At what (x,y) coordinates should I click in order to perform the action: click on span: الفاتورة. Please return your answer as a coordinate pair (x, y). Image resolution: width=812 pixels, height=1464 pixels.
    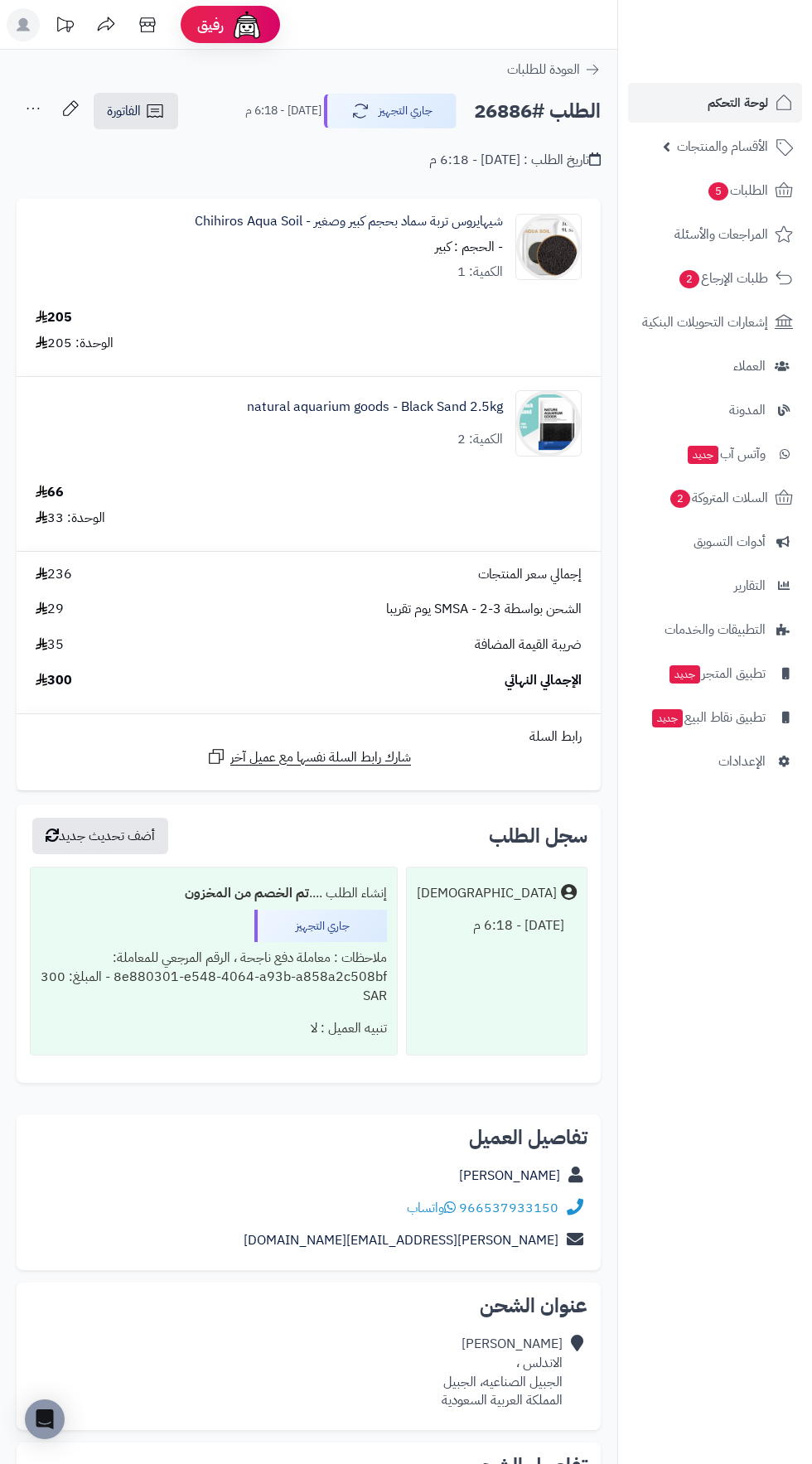
    Looking at the image, I should click on (123, 111).